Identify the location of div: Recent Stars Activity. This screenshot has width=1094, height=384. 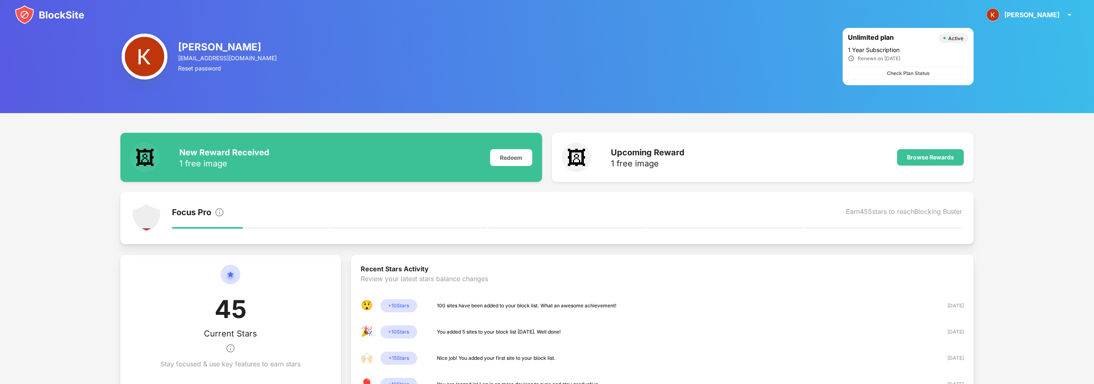
(662, 269).